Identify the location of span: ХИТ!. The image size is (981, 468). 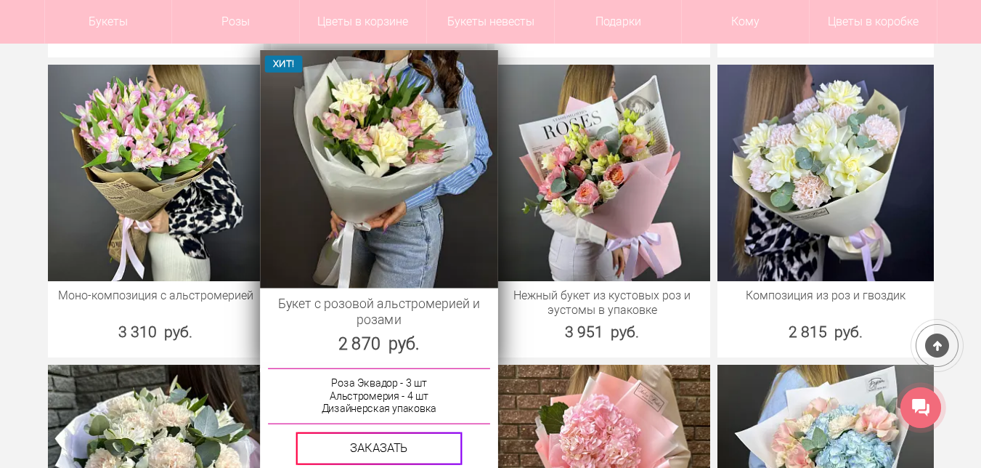
(284, 64).